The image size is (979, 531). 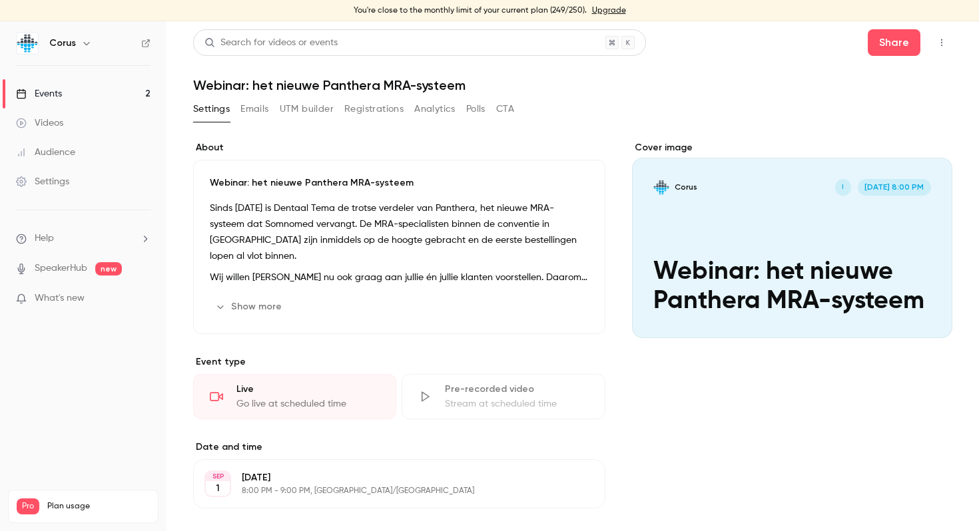 I want to click on a: Upgrade, so click(x=608, y=11).